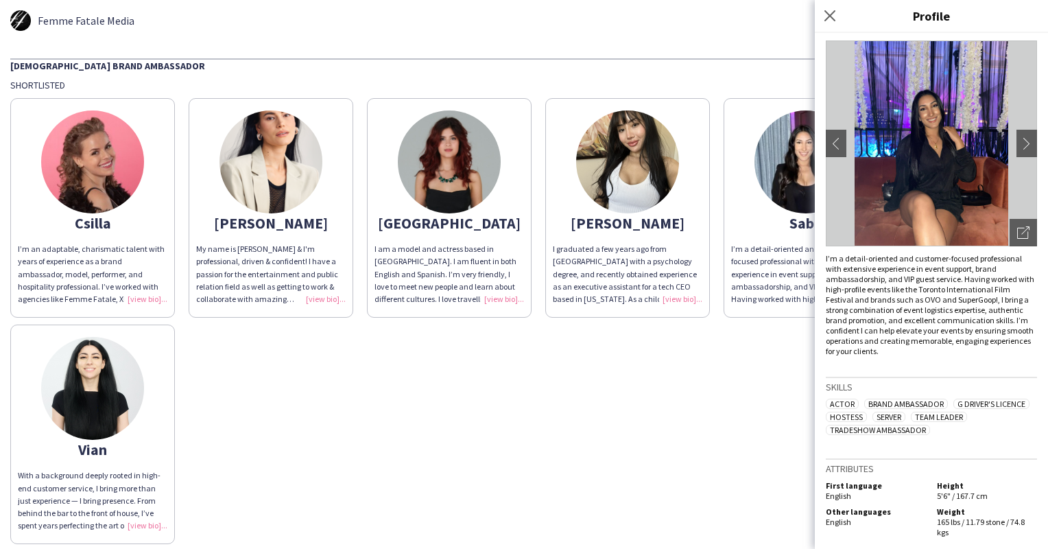 The height and width of the screenshot is (549, 1048). I want to click on span: Brand Ambassador, so click(906, 403).